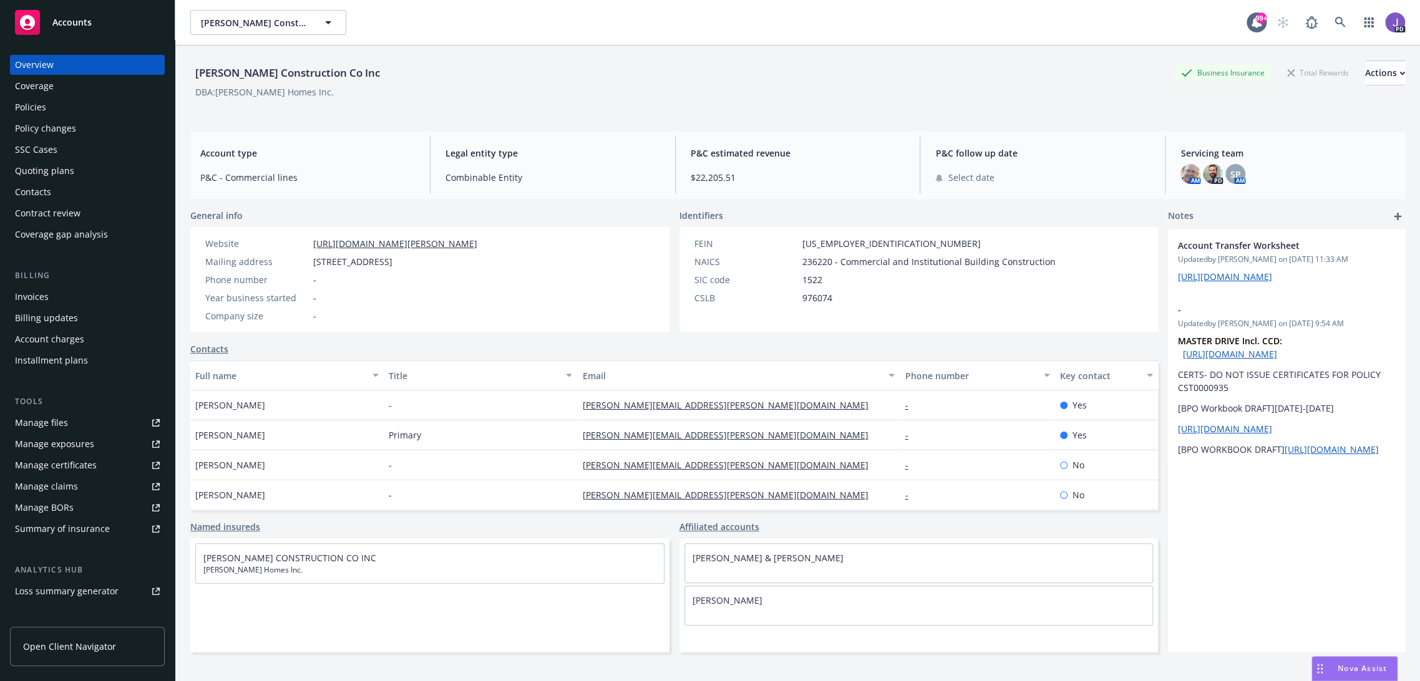 This screenshot has width=1420, height=681. What do you see at coordinates (308, 177) in the screenshot?
I see `span: P&C - Commercial lines` at bounding box center [308, 177].